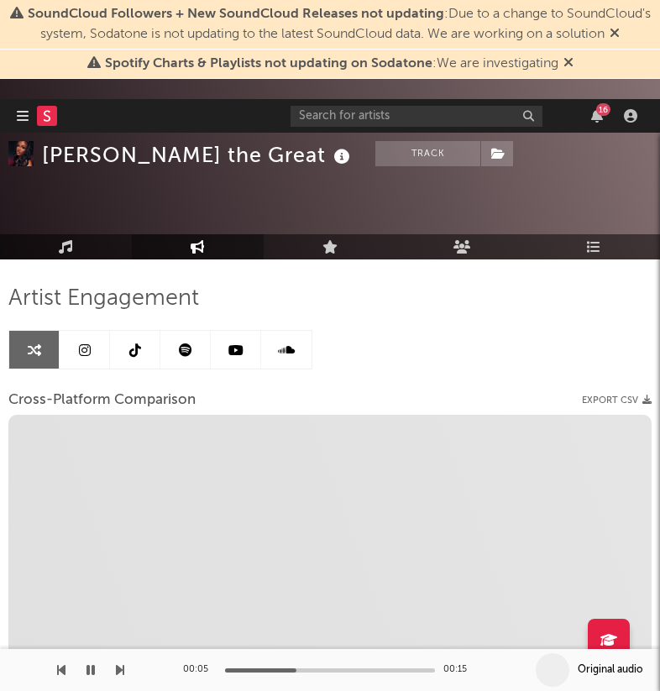 This screenshot has width=660, height=691. I want to click on span: : We are investigating, so click(332, 64).